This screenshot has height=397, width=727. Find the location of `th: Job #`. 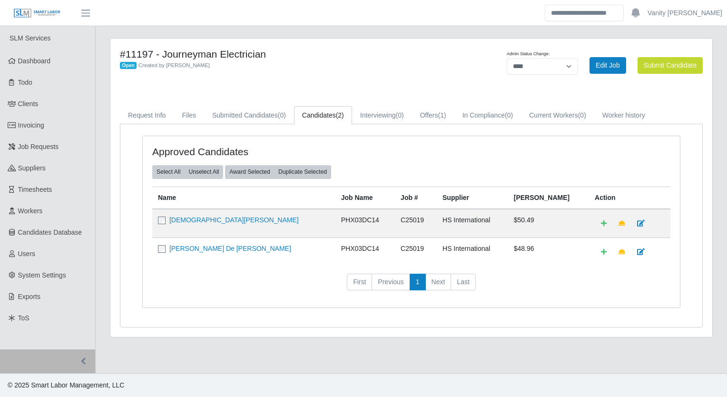

th: Job # is located at coordinates (416, 197).